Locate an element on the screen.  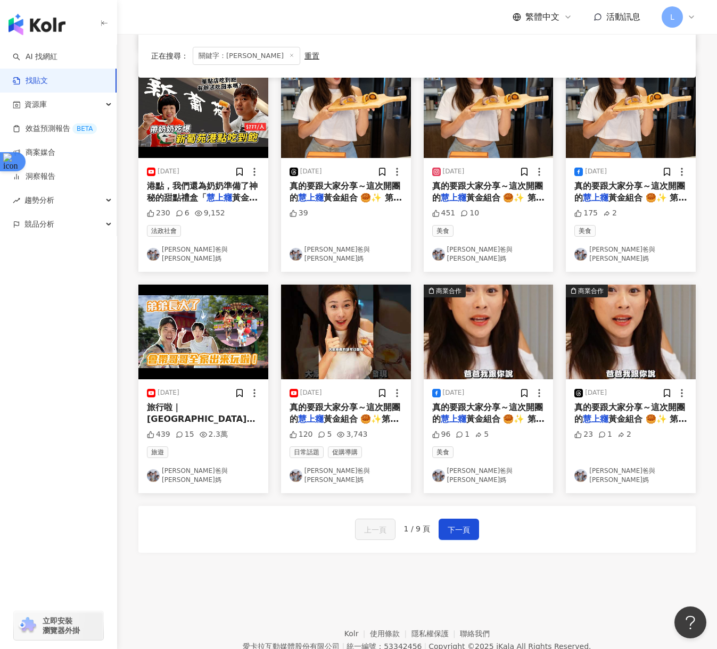
div: 3,743 is located at coordinates (352, 435).